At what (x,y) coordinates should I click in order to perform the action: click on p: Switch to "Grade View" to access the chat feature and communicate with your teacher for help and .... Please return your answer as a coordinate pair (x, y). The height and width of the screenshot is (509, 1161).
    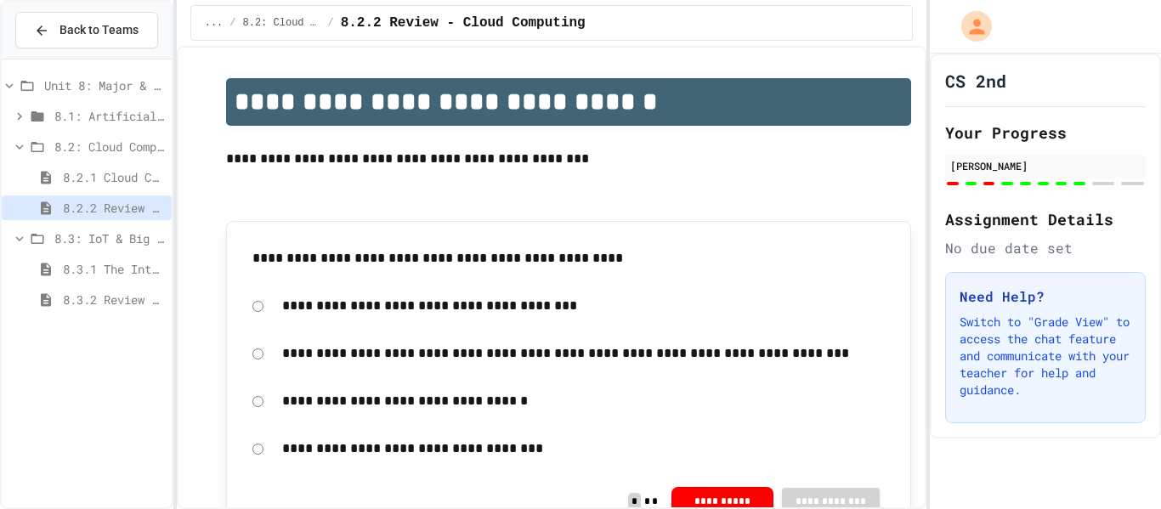
    Looking at the image, I should click on (1045, 356).